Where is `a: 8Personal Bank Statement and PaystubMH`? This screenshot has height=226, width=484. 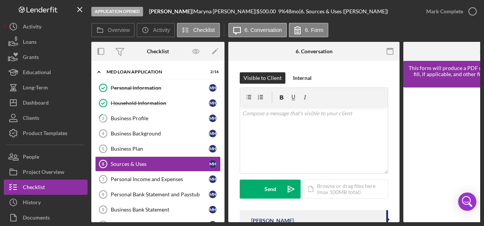 a: 8Personal Bank Statement and PaystubMH is located at coordinates (158, 195).